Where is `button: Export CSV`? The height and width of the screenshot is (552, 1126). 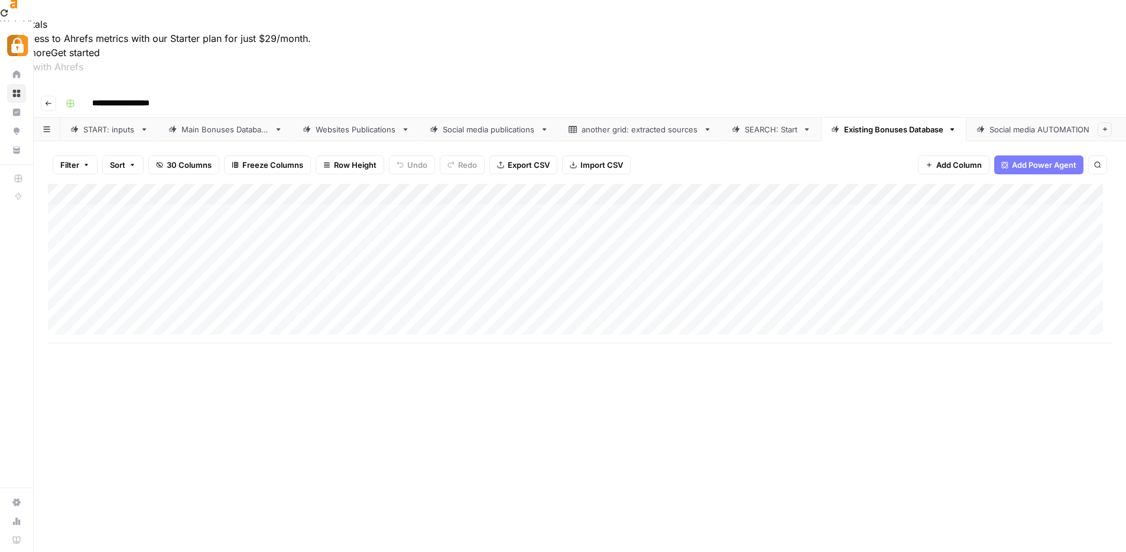
button: Export CSV is located at coordinates (523, 165).